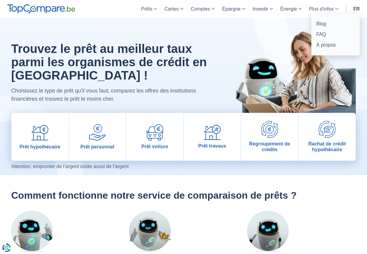 The height and width of the screenshot is (254, 367). I want to click on a: Rachat de crédit hypothécaire, so click(327, 137).